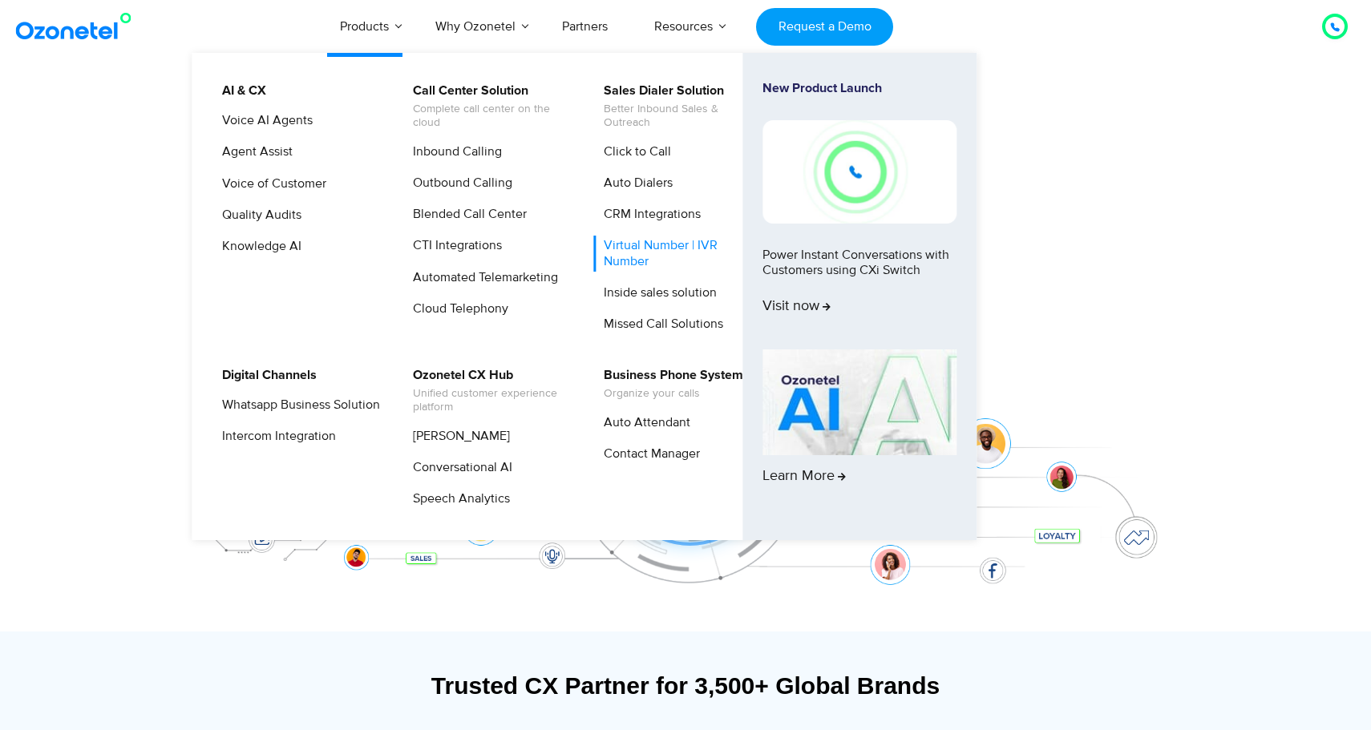 This screenshot has height=730, width=1371. I want to click on a: Cloud Telephony, so click(456, 309).